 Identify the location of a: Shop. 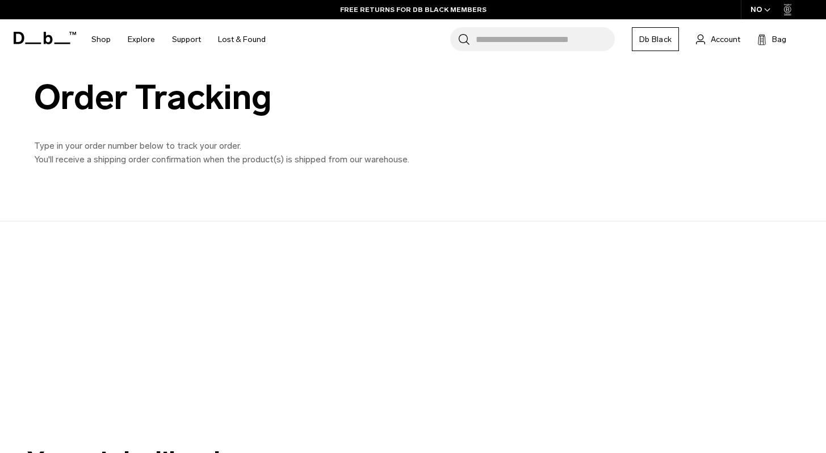
(101, 39).